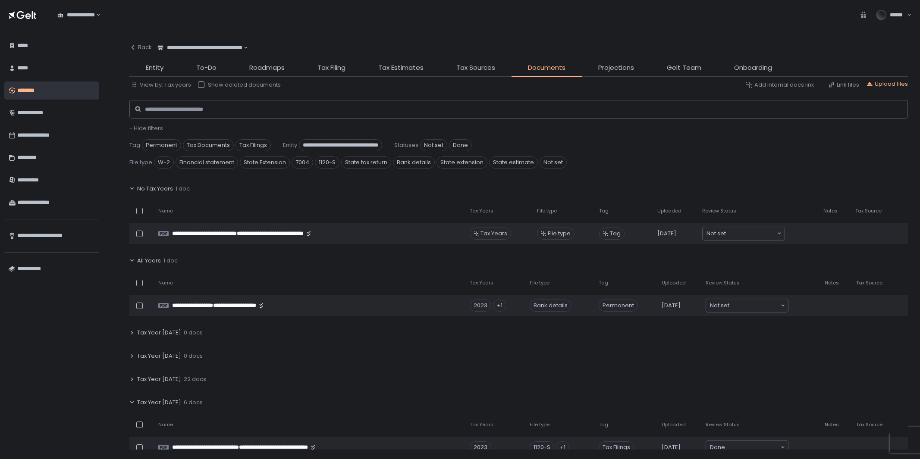 The width and height of the screenshot is (920, 459). Describe the element at coordinates (887, 84) in the screenshot. I see `button: Upload files` at that location.